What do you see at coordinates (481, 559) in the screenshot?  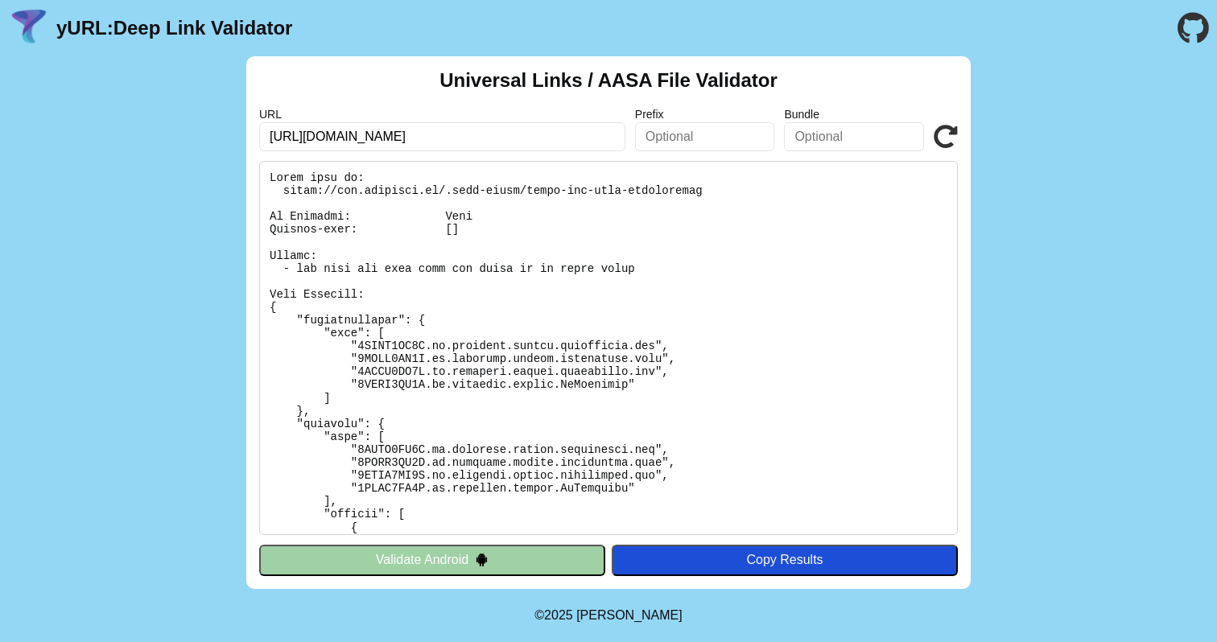 I see `img: droidIcon.svg` at bounding box center [481, 559].